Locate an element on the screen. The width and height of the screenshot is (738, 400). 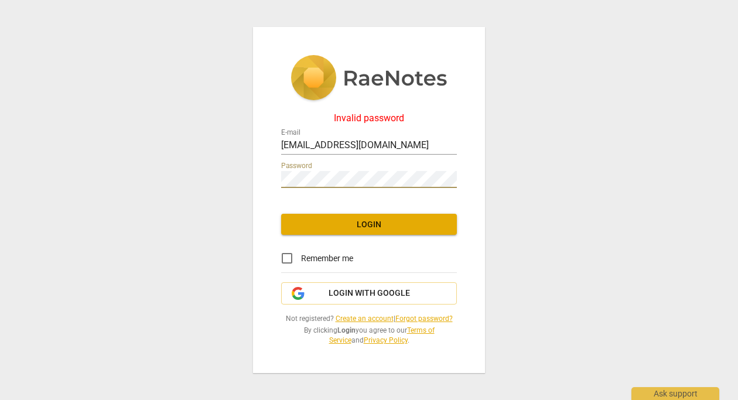
span: Remember me is located at coordinates (327, 258).